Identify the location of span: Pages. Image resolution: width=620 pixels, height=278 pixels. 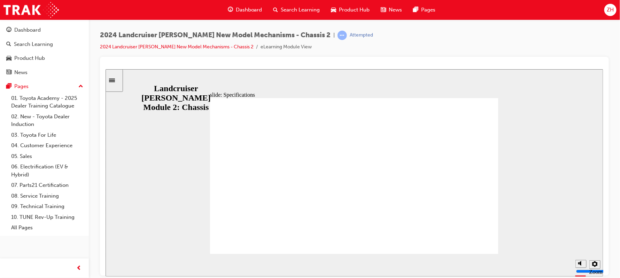
(429, 10).